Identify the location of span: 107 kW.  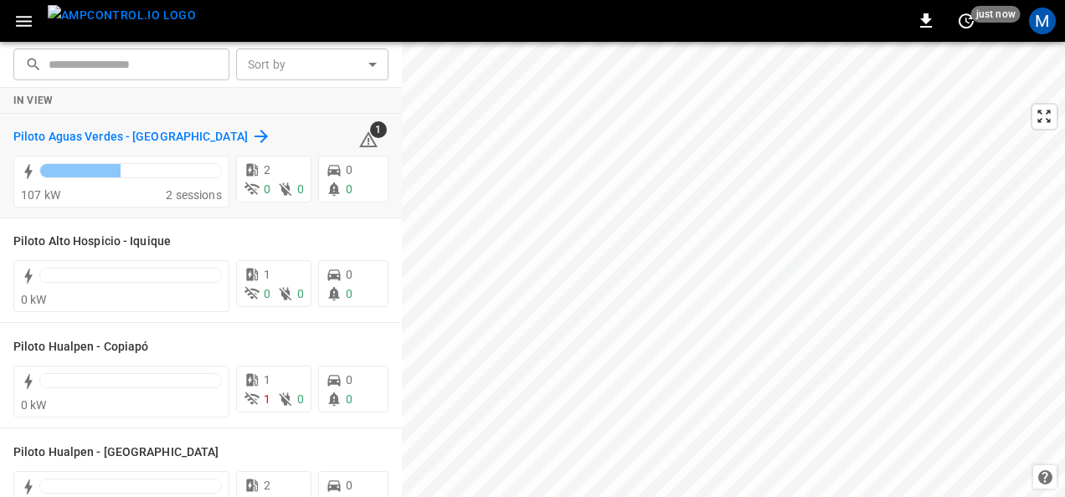
(40, 195).